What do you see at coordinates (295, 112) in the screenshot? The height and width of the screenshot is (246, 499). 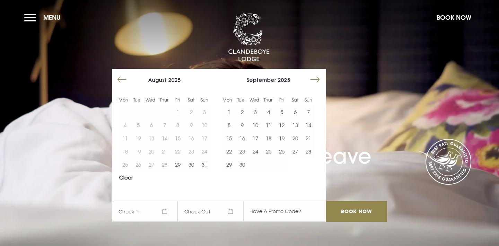 I see `td: Choose Saturday, September 6, 2025 as your start date.` at bounding box center [295, 112].